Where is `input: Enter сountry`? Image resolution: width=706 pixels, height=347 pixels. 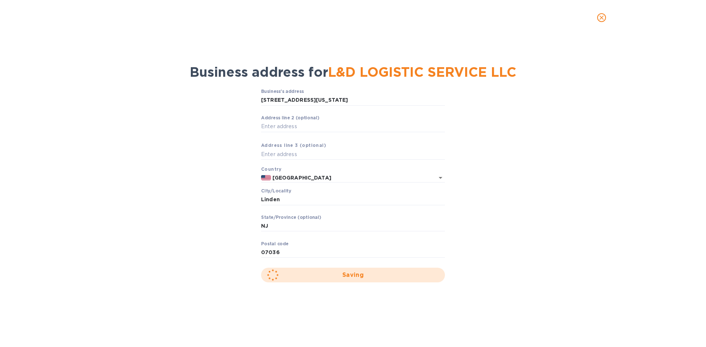
input: Enter сountry is located at coordinates (347, 178).